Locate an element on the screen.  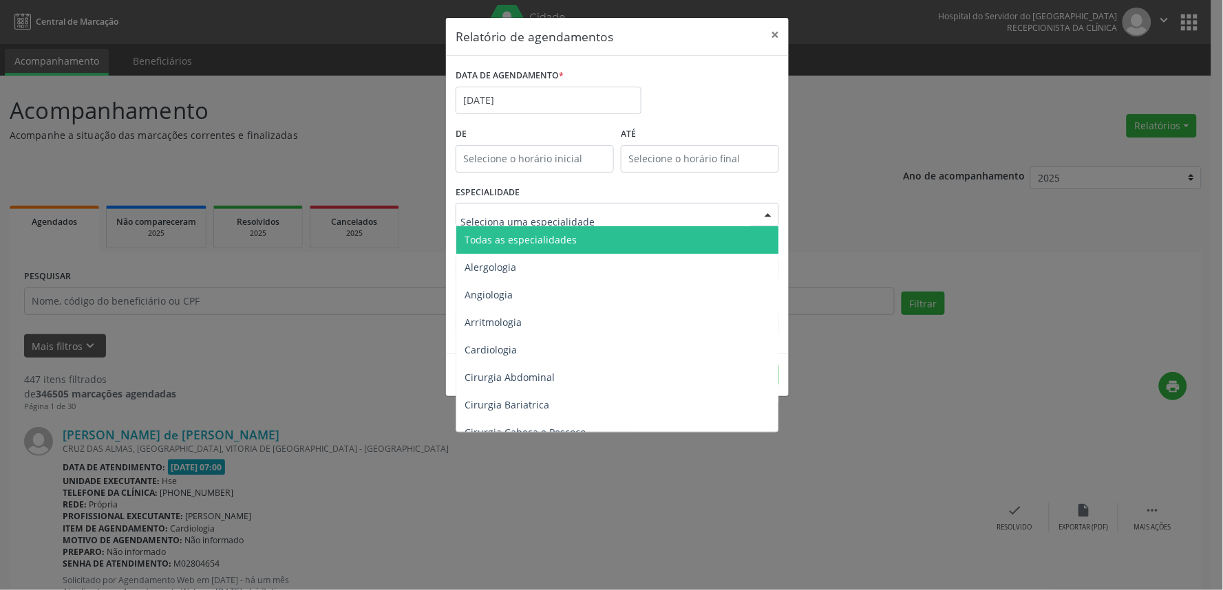
span: Cirurgia Abdominal is located at coordinates (509, 377).